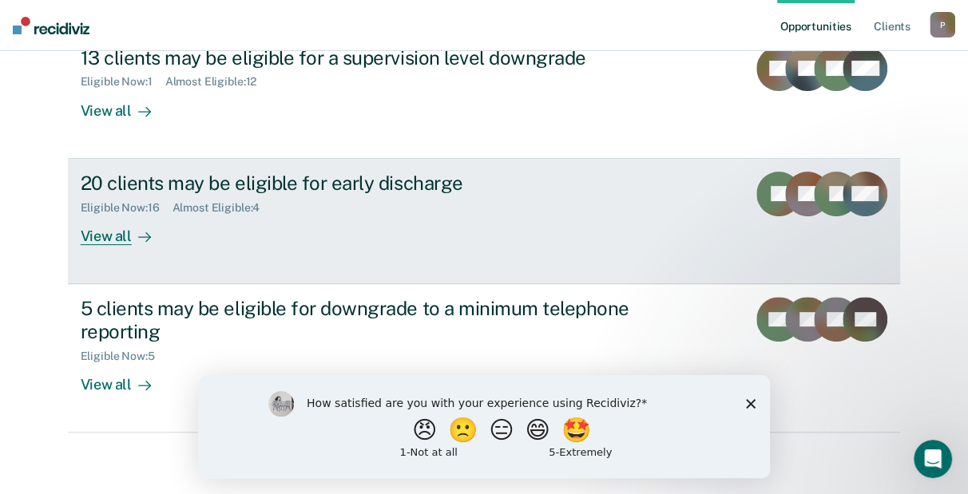 Image resolution: width=968 pixels, height=494 pixels. What do you see at coordinates (126, 208) in the screenshot?
I see `div: Eligible Now : 16` at bounding box center [126, 208].